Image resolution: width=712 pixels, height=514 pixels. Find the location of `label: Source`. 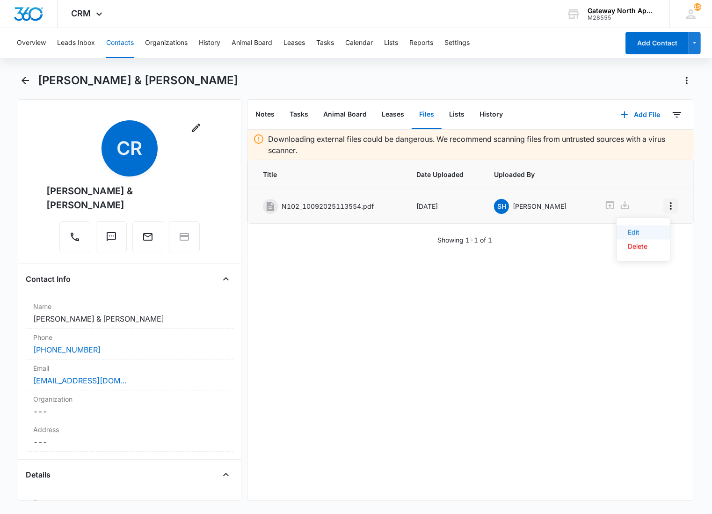

label: Source is located at coordinates (130, 502).